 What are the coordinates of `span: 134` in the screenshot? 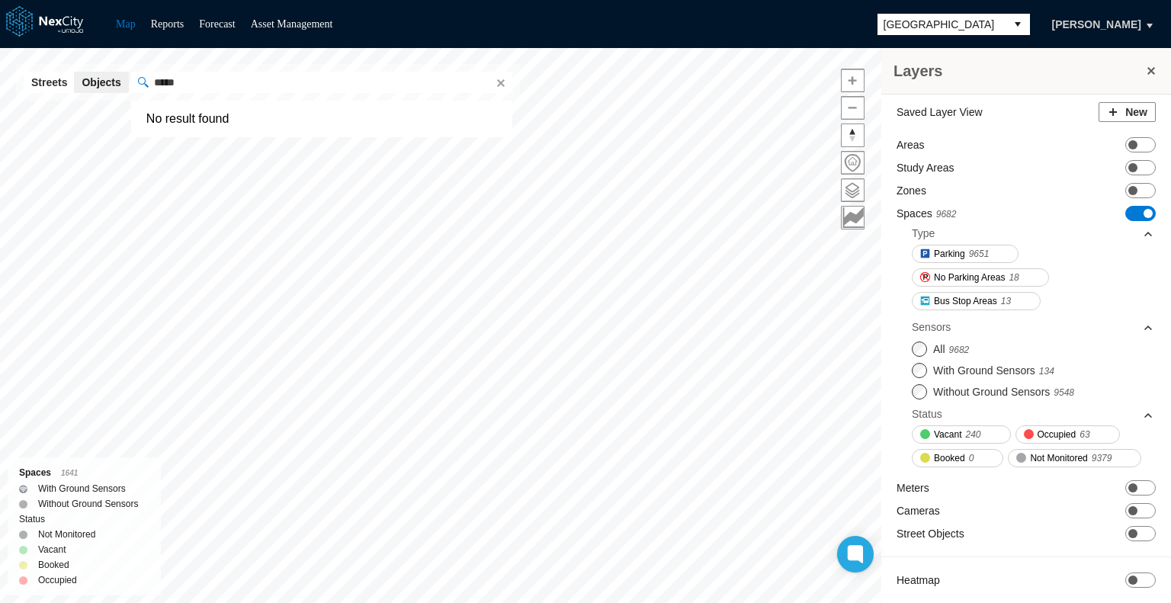 It's located at (1047, 371).